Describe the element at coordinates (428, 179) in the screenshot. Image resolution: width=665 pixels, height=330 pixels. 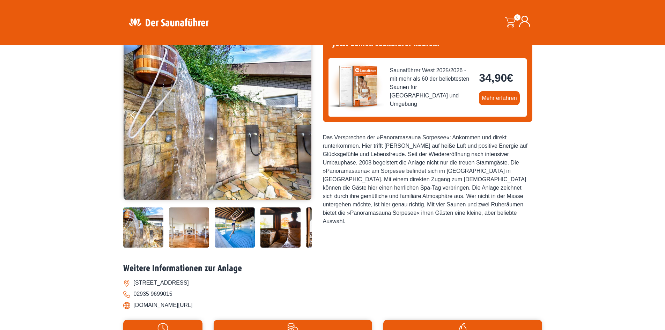
I see `div: Das Versprechen der »Panoramasauna Sorpesee«: Ankommen und direkt runterkommen. Hier trifft [PERS...` at that location.